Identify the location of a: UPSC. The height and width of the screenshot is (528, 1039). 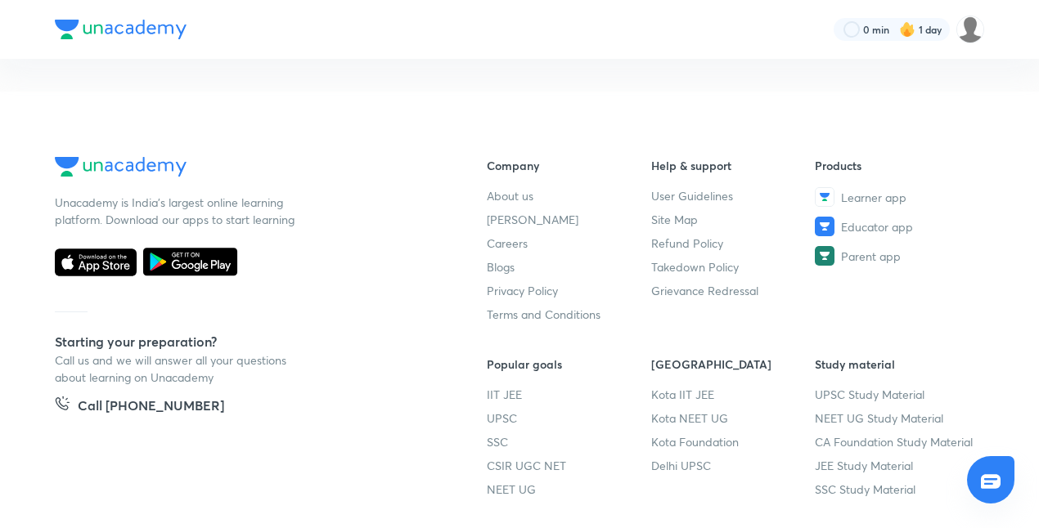
(568, 418).